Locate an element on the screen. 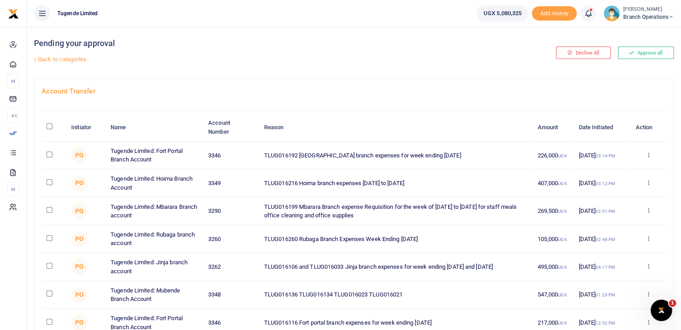 This screenshot has width=681, height=330. button: Approve all is located at coordinates (646, 53).